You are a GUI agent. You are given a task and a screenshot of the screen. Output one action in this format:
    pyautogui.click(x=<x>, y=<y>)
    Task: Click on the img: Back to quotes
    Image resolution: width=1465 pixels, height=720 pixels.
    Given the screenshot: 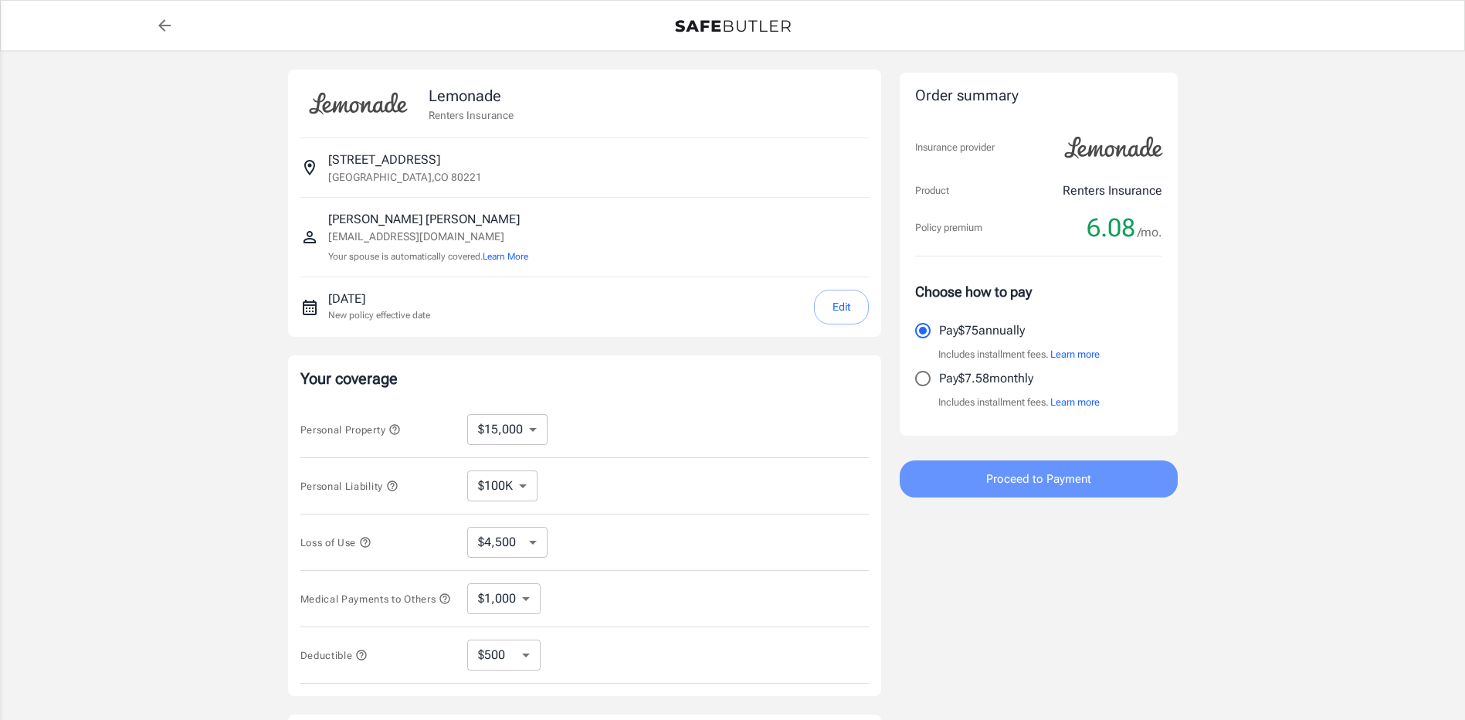 What is the action you would take?
    pyautogui.click(x=733, y=26)
    